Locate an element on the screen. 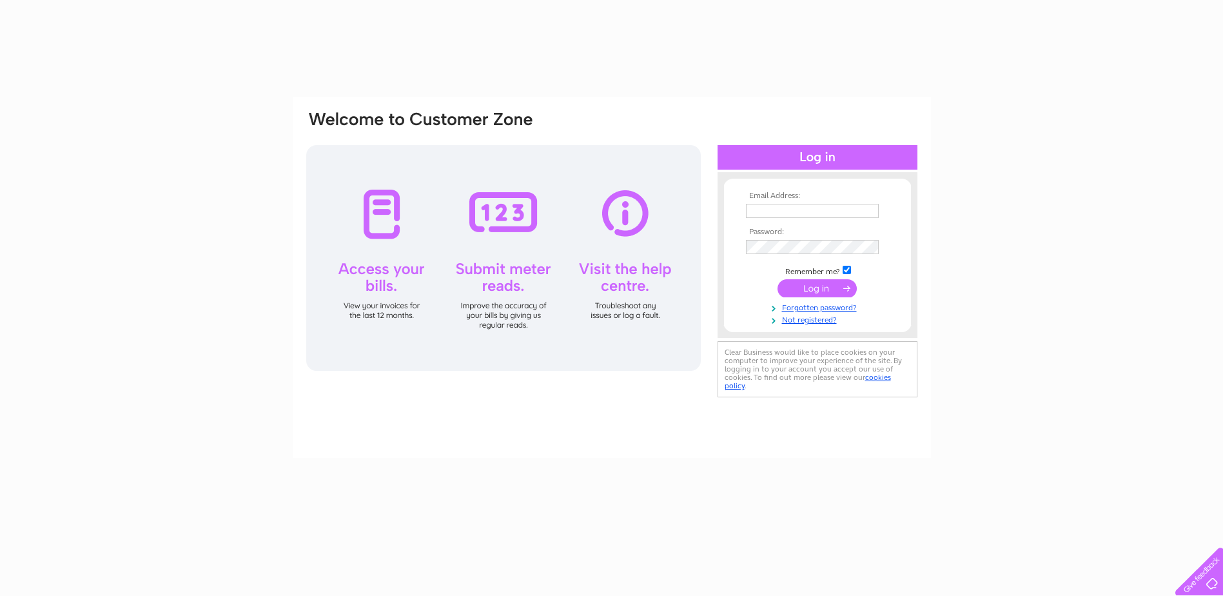 The height and width of the screenshot is (596, 1223). th: Email Address: is located at coordinates (817, 196).